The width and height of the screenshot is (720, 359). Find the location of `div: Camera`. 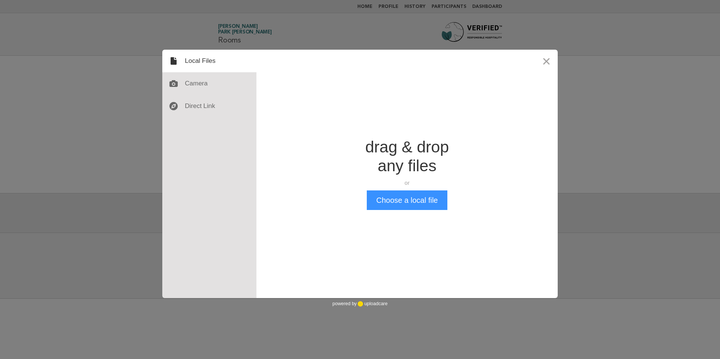

div: Camera is located at coordinates (209, 84).